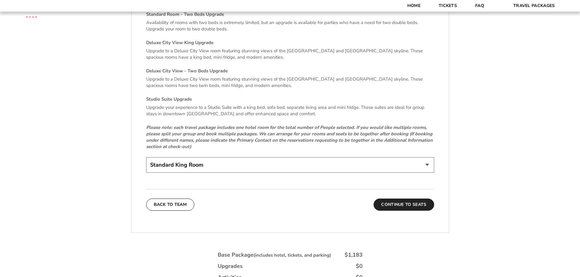  I want to click on button: Continue To Seats, so click(404, 205).